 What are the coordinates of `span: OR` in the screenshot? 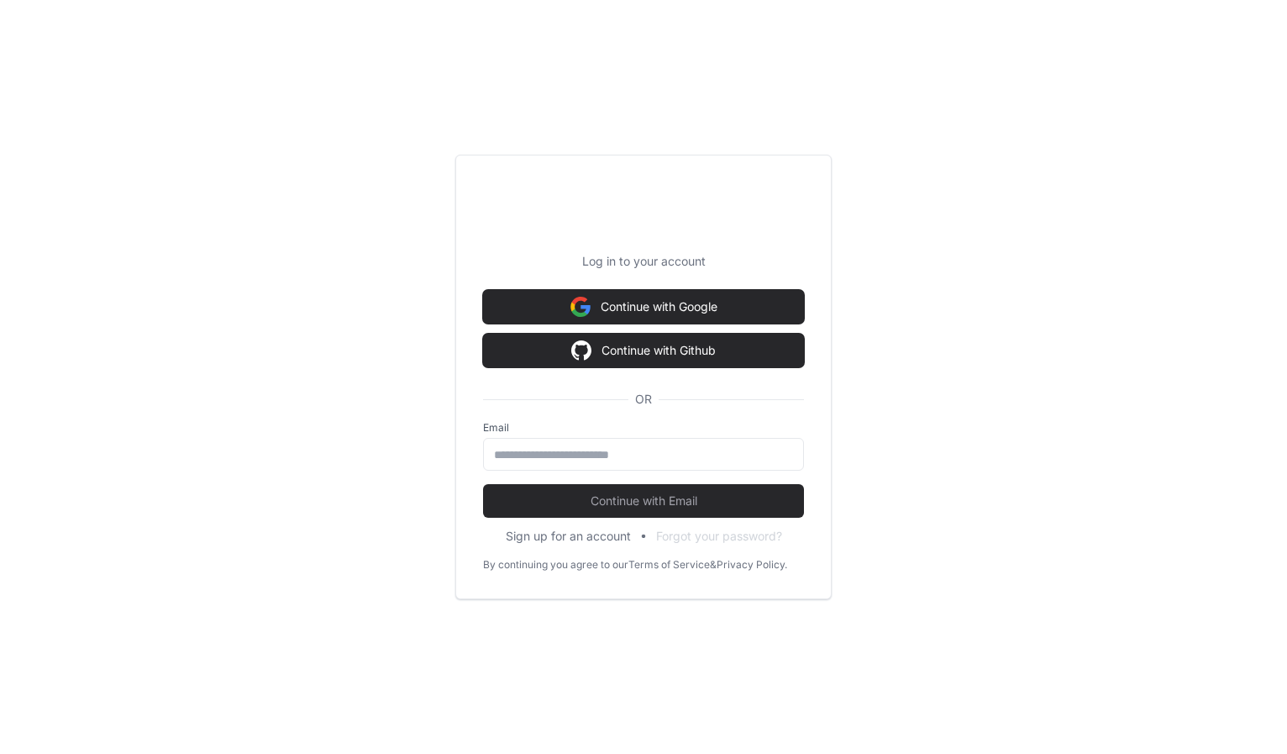 It's located at (643, 399).